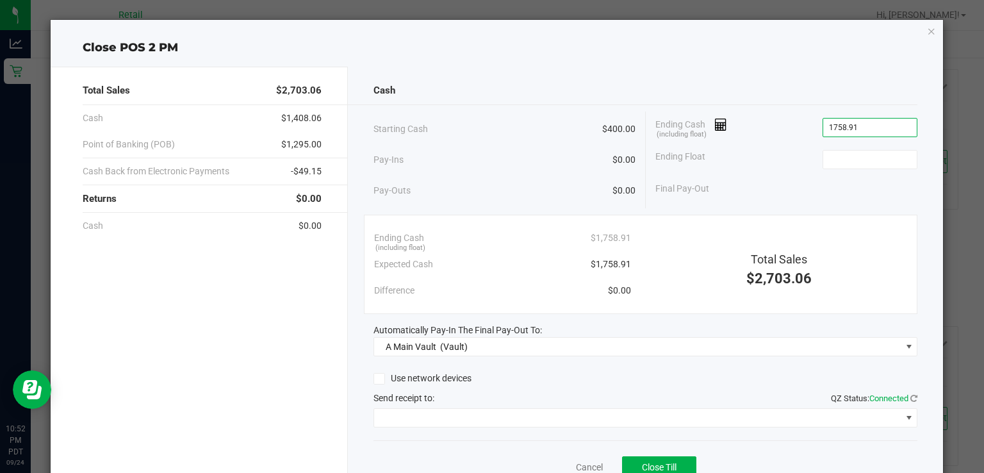  Describe the element at coordinates (457, 330) in the screenshot. I see `span: Automatically Pay-In The Final Pay-Out To:` at that location.